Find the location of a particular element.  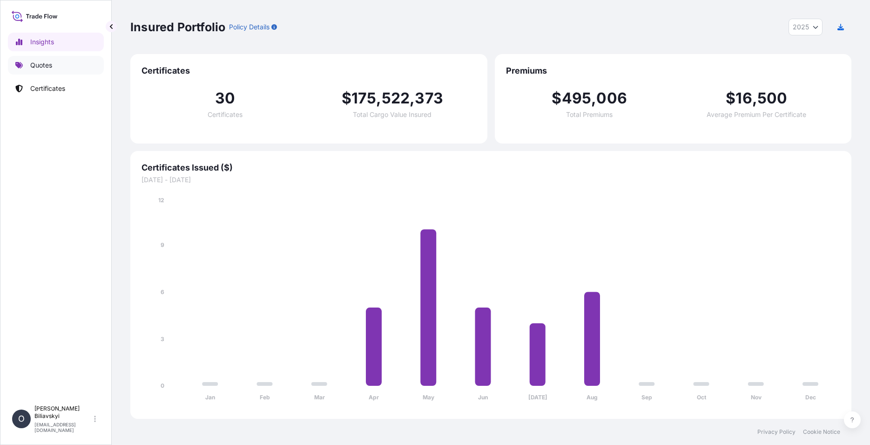

p: Insured Portfolio is located at coordinates (178, 27).